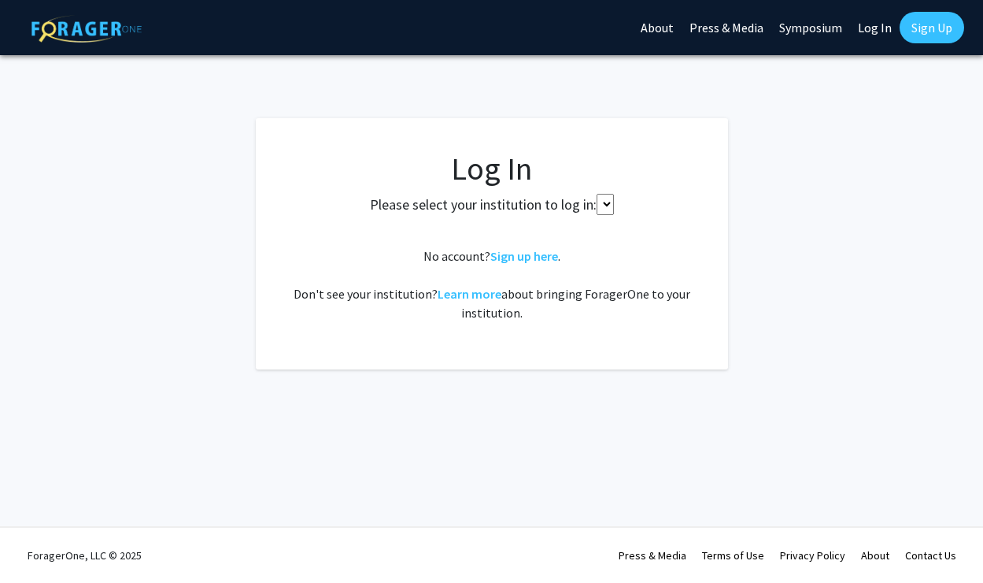 This screenshot has height=583, width=983. Describe the element at coordinates (492, 284) in the screenshot. I see `div: No account? . Don't see your institution? about bringing ForagerOne to your institution.` at that location.